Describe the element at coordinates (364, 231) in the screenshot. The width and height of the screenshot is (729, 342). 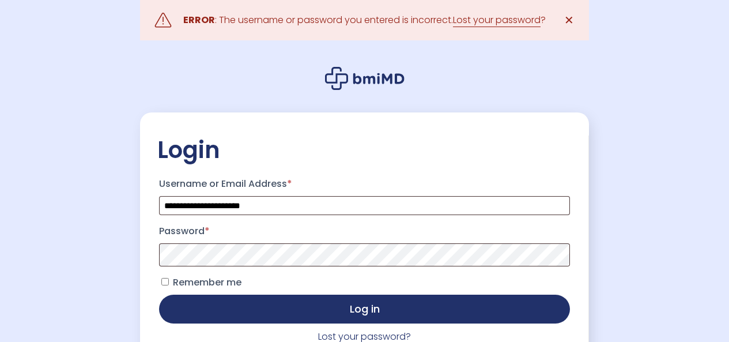
I see `label: Password` at that location.